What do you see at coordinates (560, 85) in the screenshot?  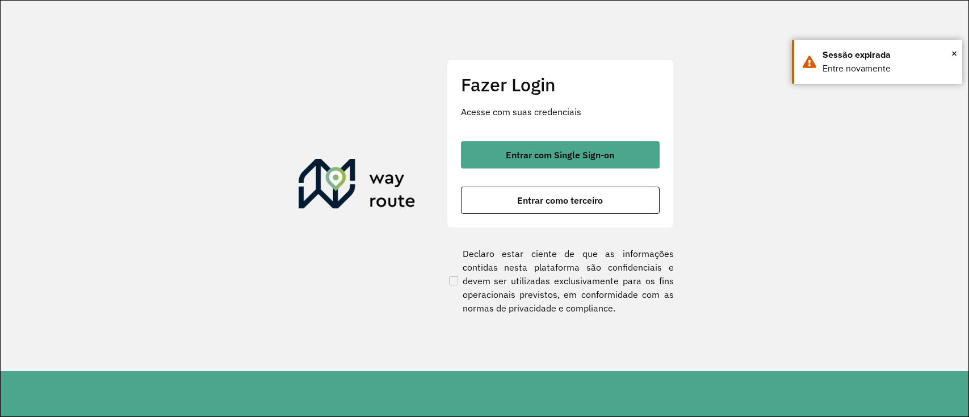 I see `h2: Fazer Login` at bounding box center [560, 85].